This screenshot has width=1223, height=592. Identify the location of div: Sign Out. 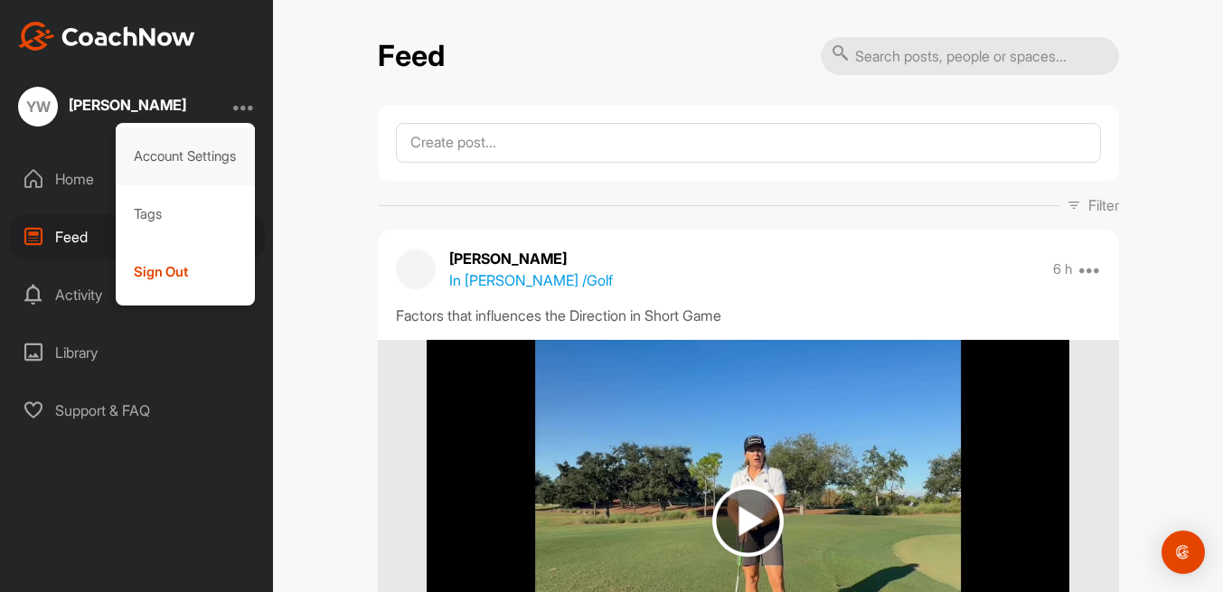
(185, 272).